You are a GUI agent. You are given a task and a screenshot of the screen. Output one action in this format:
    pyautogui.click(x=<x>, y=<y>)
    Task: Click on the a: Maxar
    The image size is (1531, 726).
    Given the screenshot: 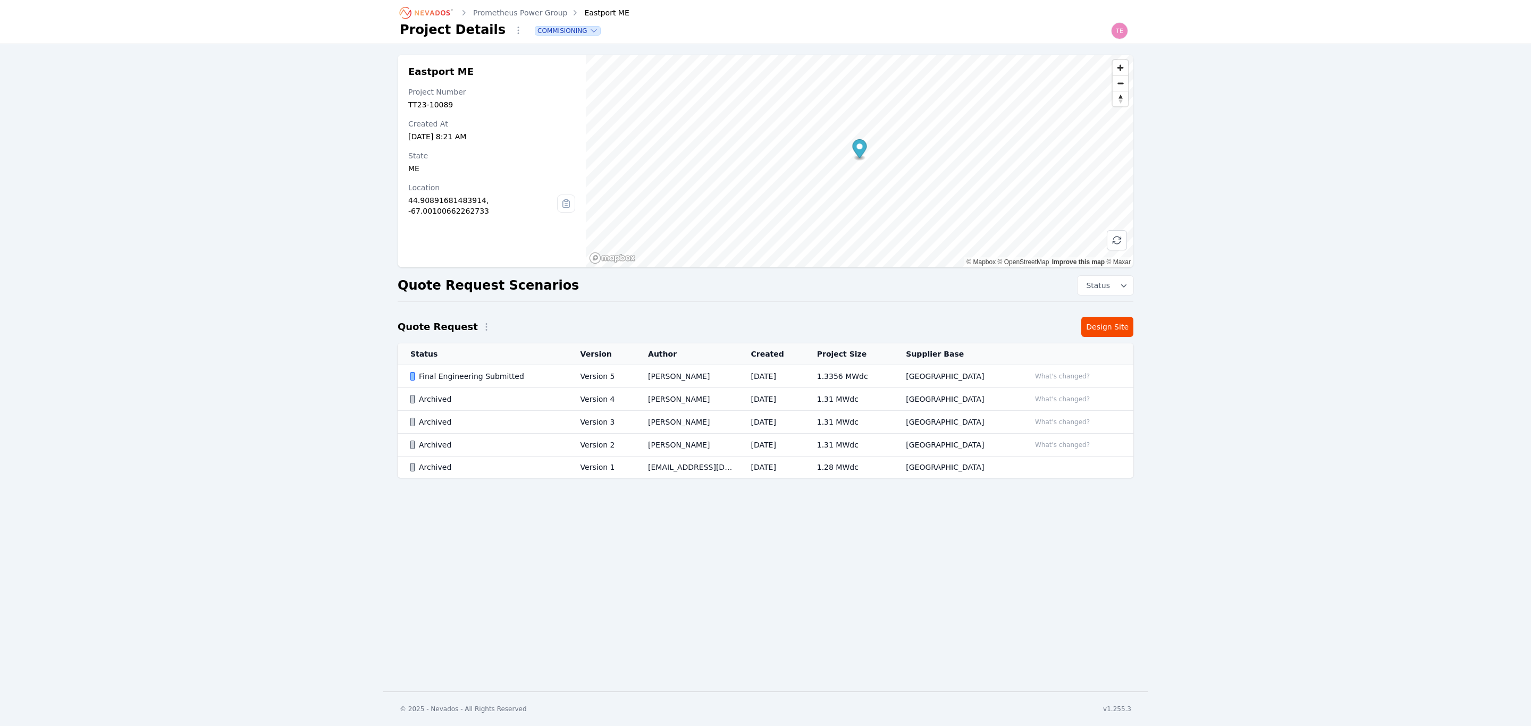 What is the action you would take?
    pyautogui.click(x=1118, y=262)
    